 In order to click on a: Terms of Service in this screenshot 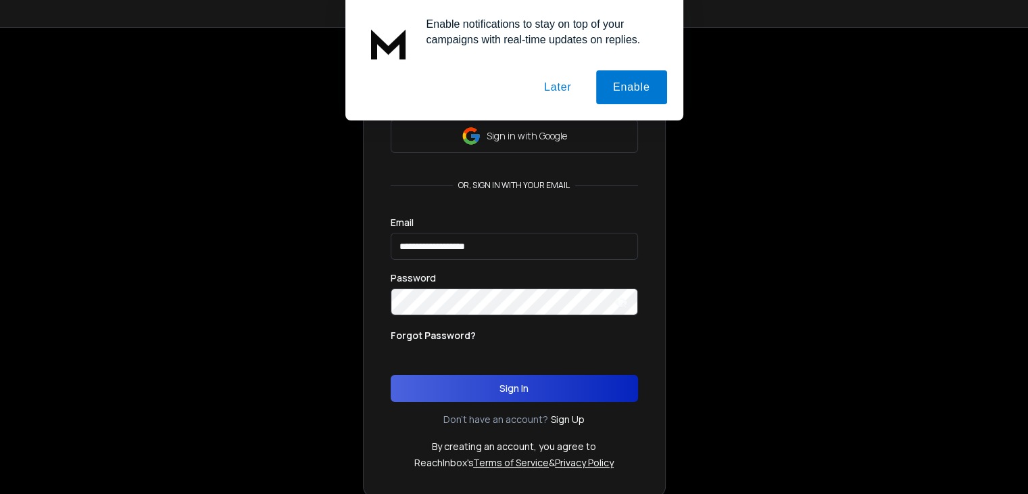, I will do `click(511, 462)`.